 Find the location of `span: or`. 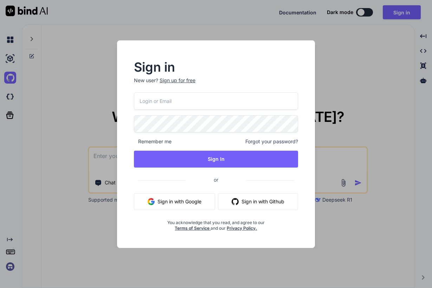

span: or is located at coordinates (216, 180).